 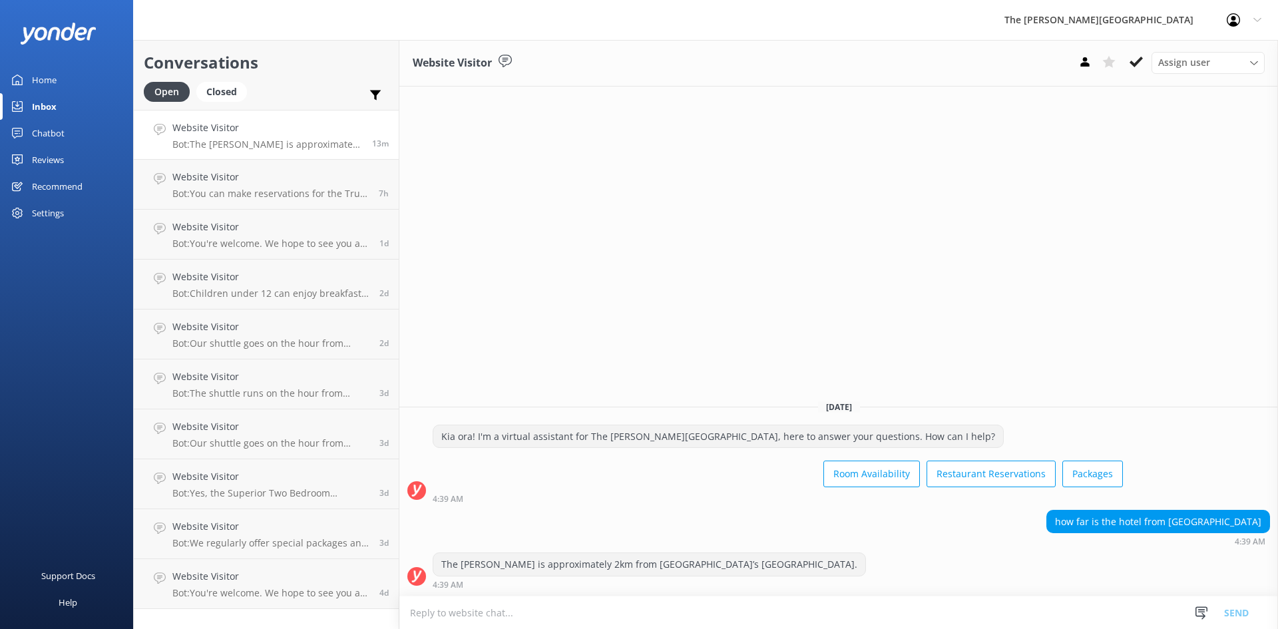 I want to click on div: Home, so click(x=44, y=80).